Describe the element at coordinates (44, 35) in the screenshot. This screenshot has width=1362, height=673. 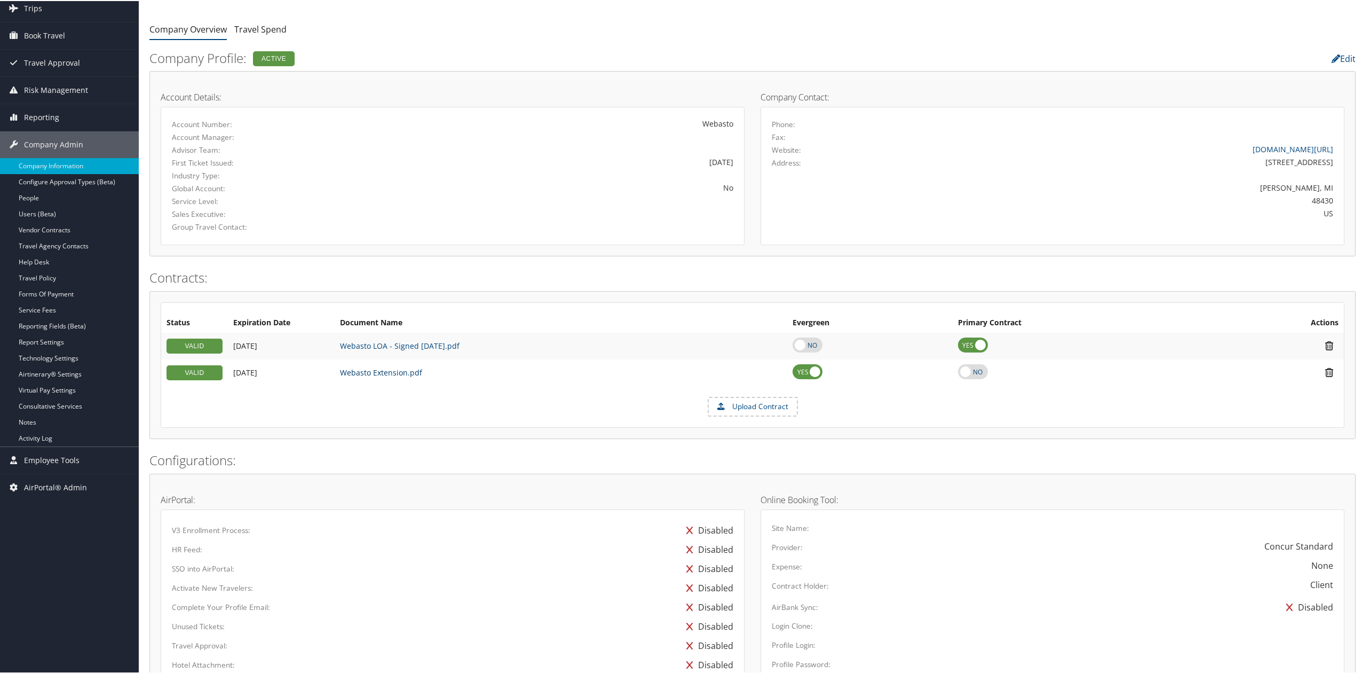
I see `span: Book Travel` at that location.